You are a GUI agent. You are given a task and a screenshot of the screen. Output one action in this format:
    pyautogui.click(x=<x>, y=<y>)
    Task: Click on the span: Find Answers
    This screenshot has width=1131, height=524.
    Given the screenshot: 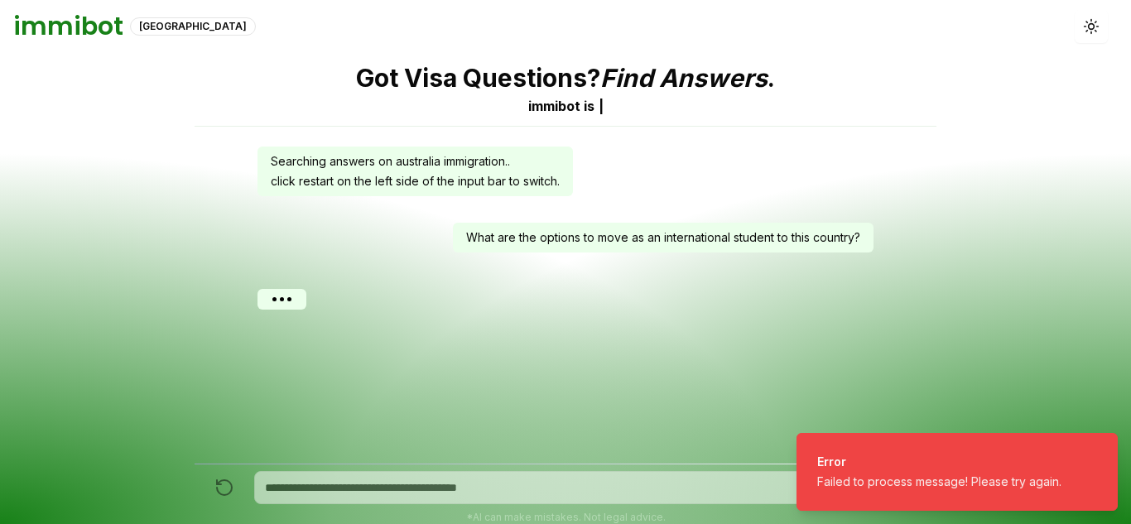 What is the action you would take?
    pyautogui.click(x=684, y=78)
    